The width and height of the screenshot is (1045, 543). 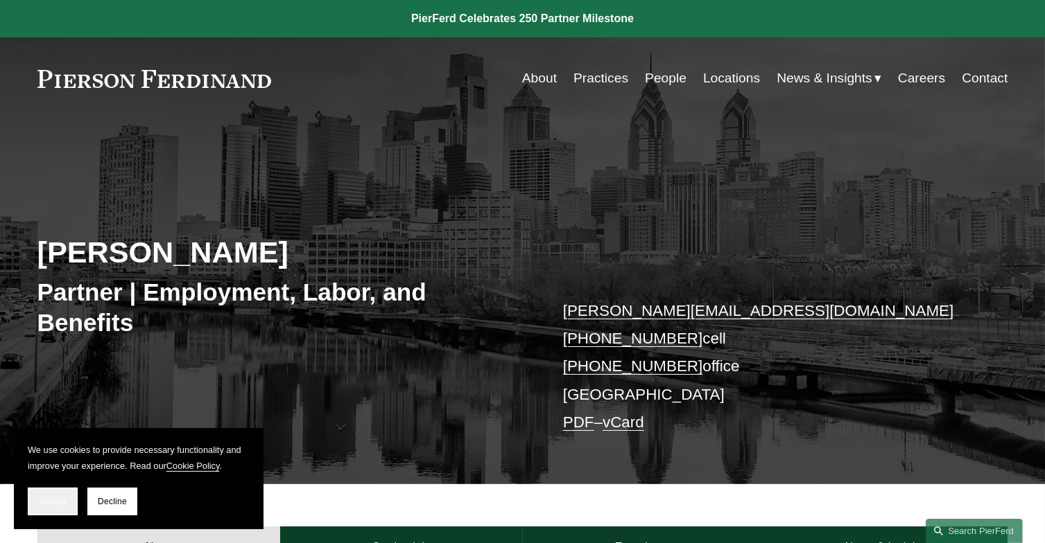 What do you see at coordinates (112, 502) in the screenshot?
I see `span: Decline` at bounding box center [112, 502].